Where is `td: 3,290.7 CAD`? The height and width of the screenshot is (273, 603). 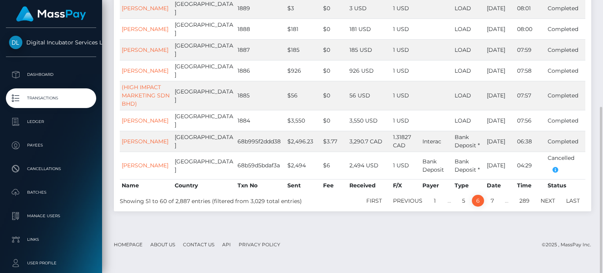 td: 3,290.7 CAD is located at coordinates (369, 141).